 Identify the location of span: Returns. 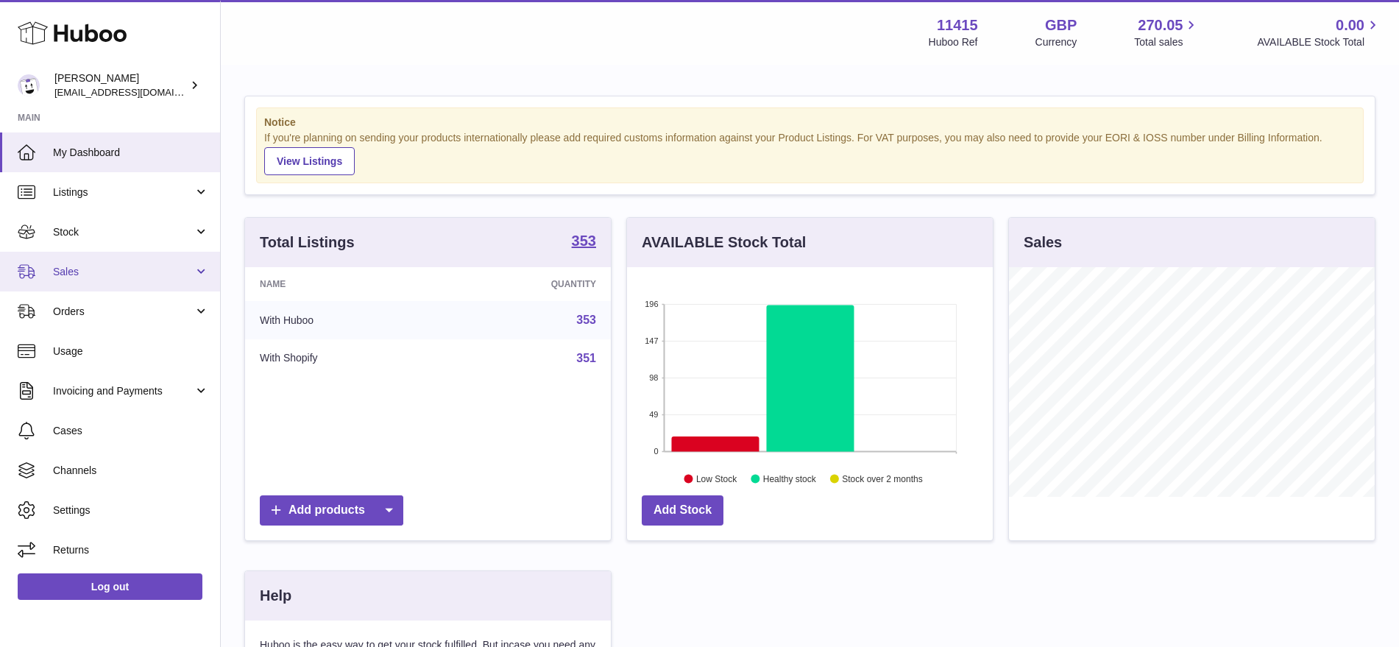
(131, 550).